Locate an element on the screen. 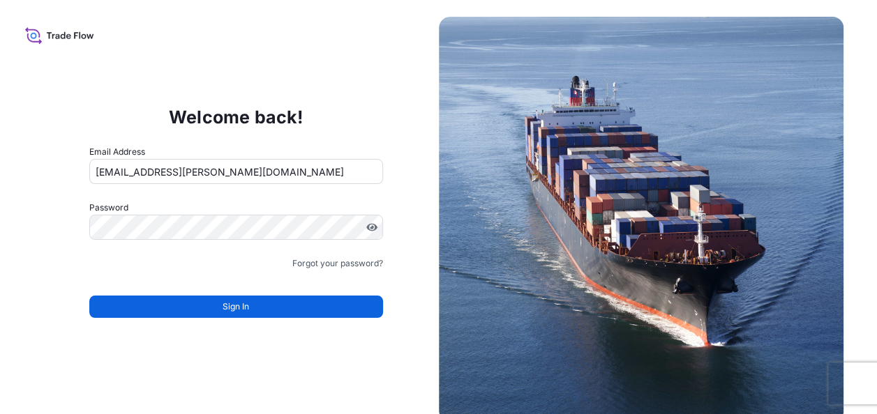 Image resolution: width=877 pixels, height=414 pixels. label: Password is located at coordinates (236, 208).